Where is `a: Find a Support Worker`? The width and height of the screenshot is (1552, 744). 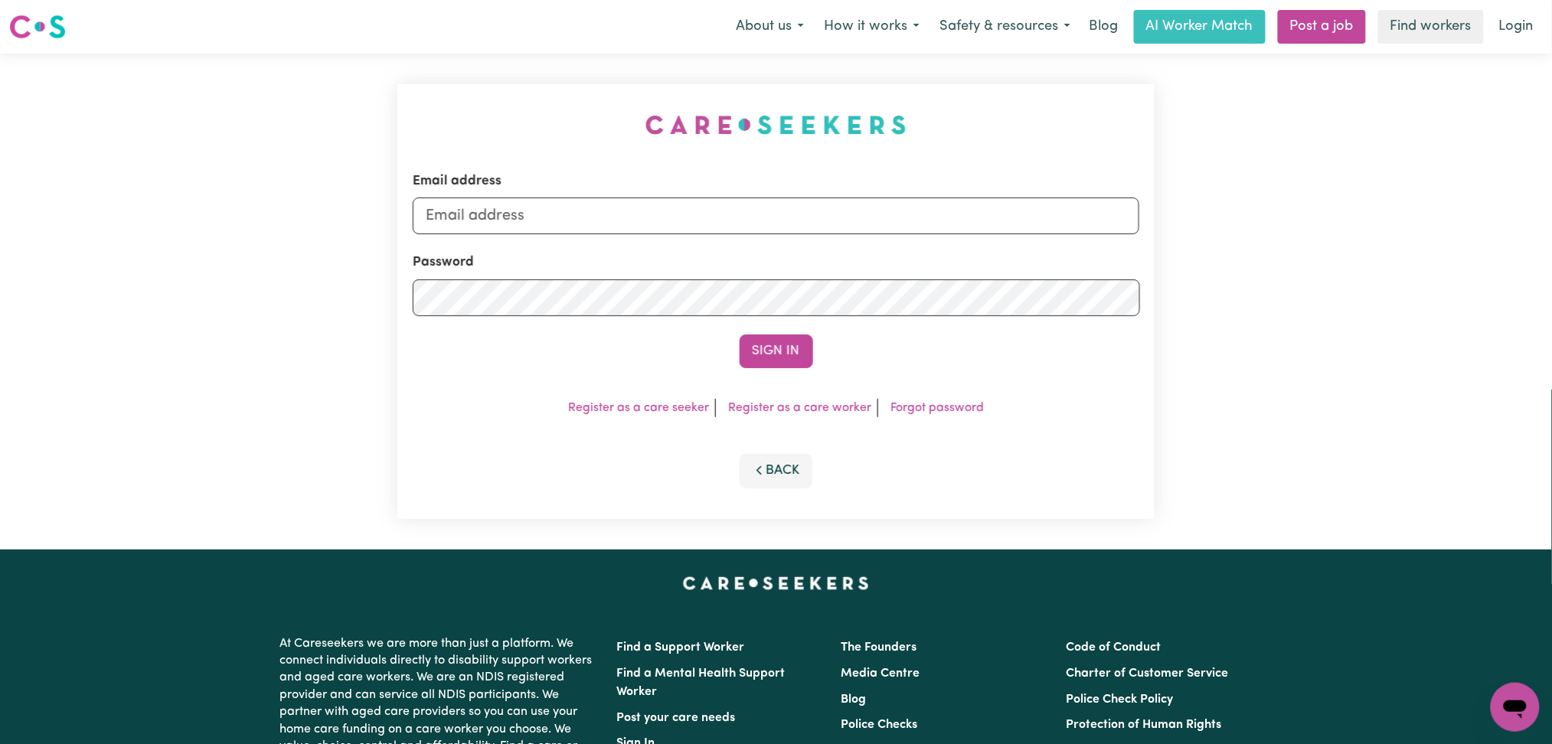 a: Find a Support Worker is located at coordinates (681, 648).